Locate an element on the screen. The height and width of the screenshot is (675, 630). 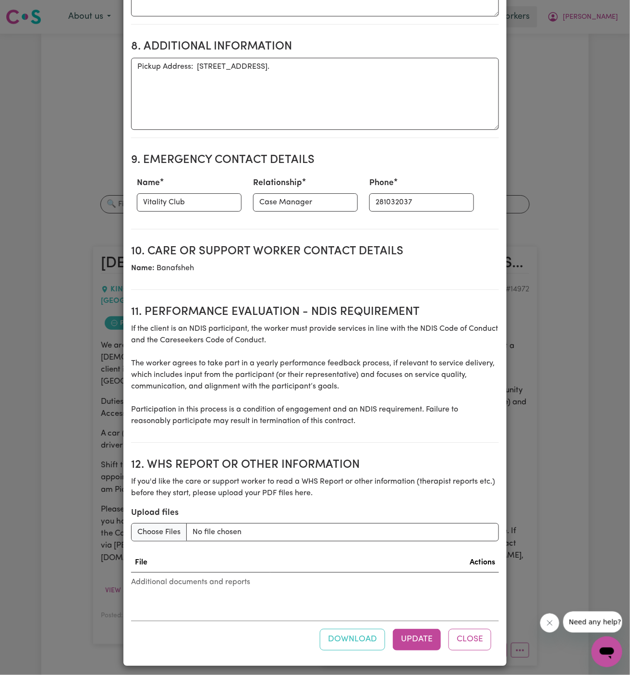
button: Close is located at coordinates (470, 639).